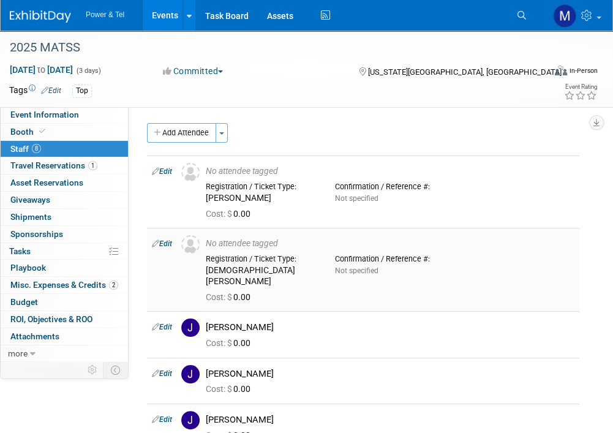 The width and height of the screenshot is (613, 433). What do you see at coordinates (64, 115) in the screenshot?
I see `a: Event Information` at bounding box center [64, 115].